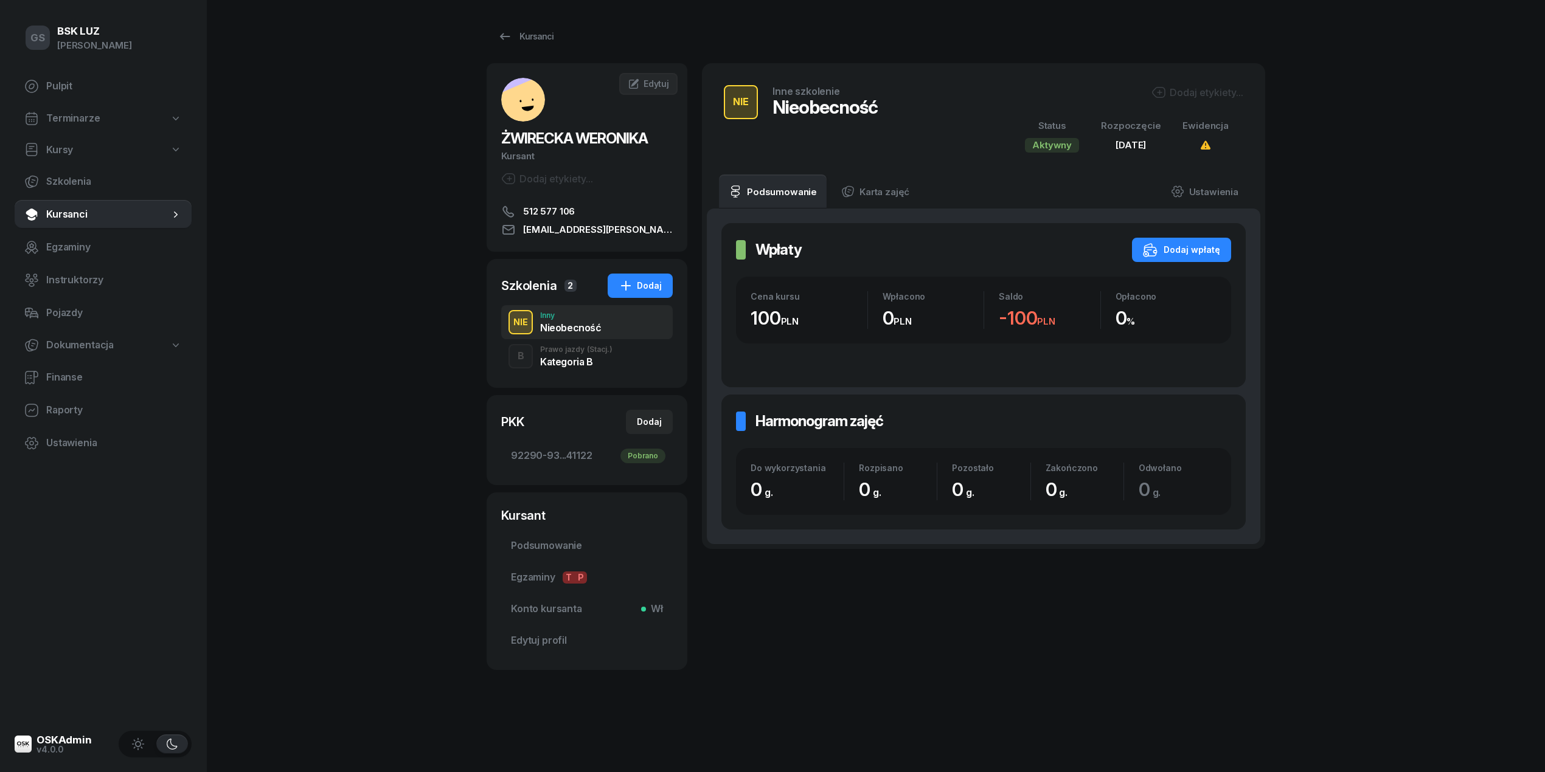 This screenshot has width=1545, height=772. I want to click on div: 100, so click(809, 318).